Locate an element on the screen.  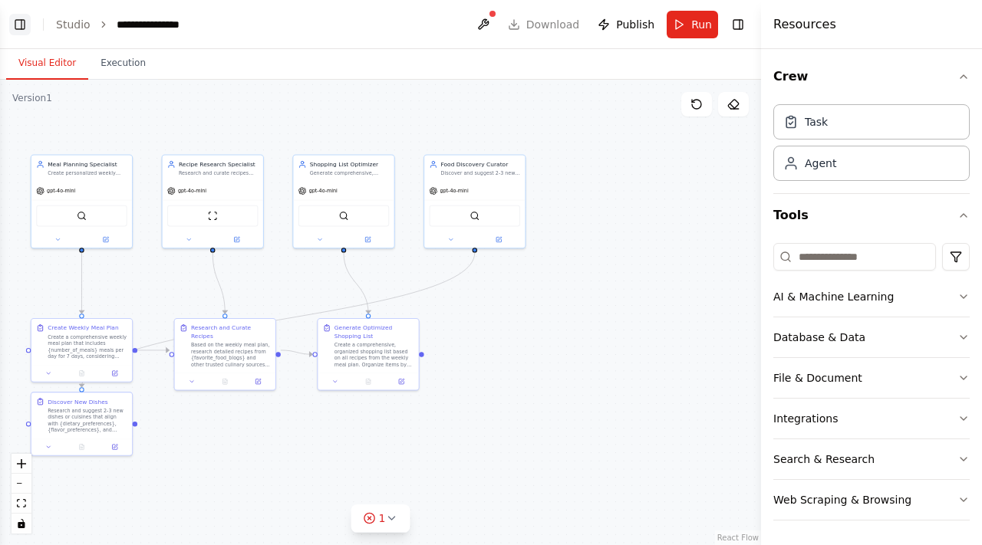
span: 1 is located at coordinates (382, 518).